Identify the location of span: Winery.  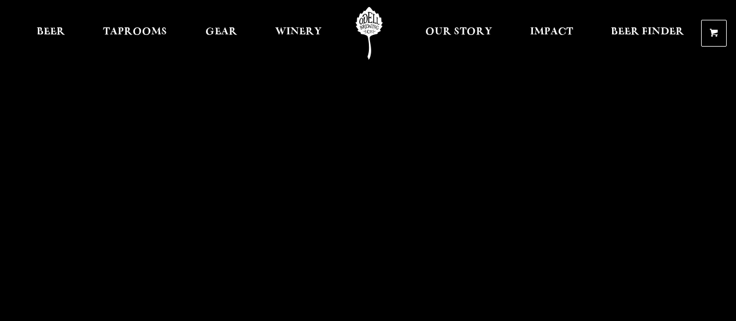
(298, 32).